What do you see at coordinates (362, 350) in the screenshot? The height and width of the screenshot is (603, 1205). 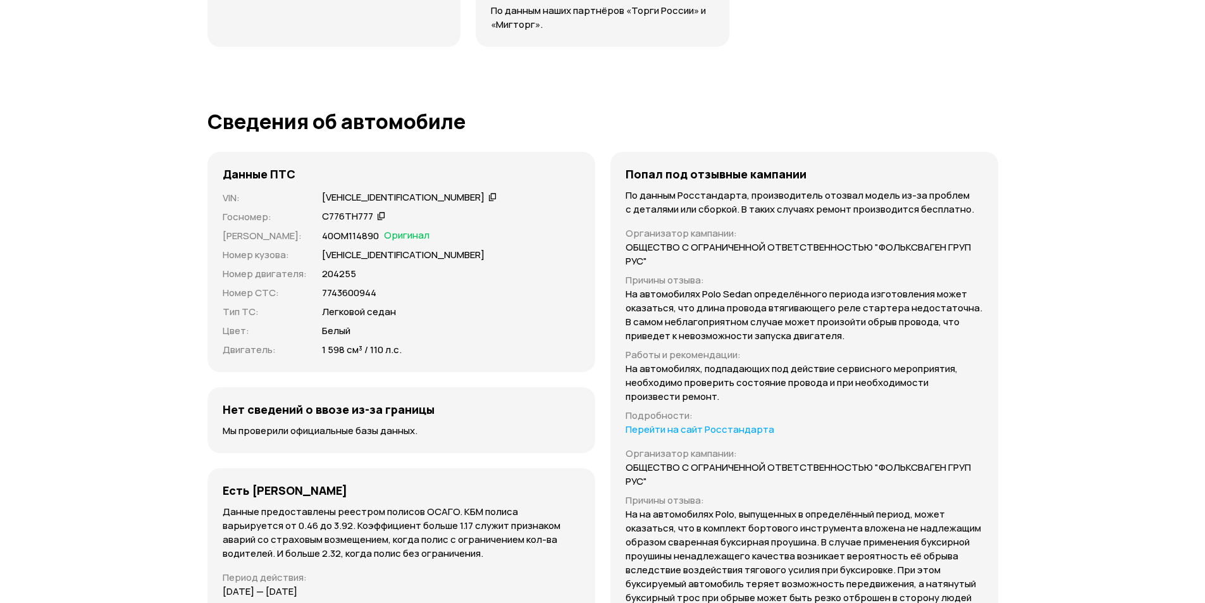 I see `p: 1 598 см³ / 110 л.с.` at bounding box center [362, 350].